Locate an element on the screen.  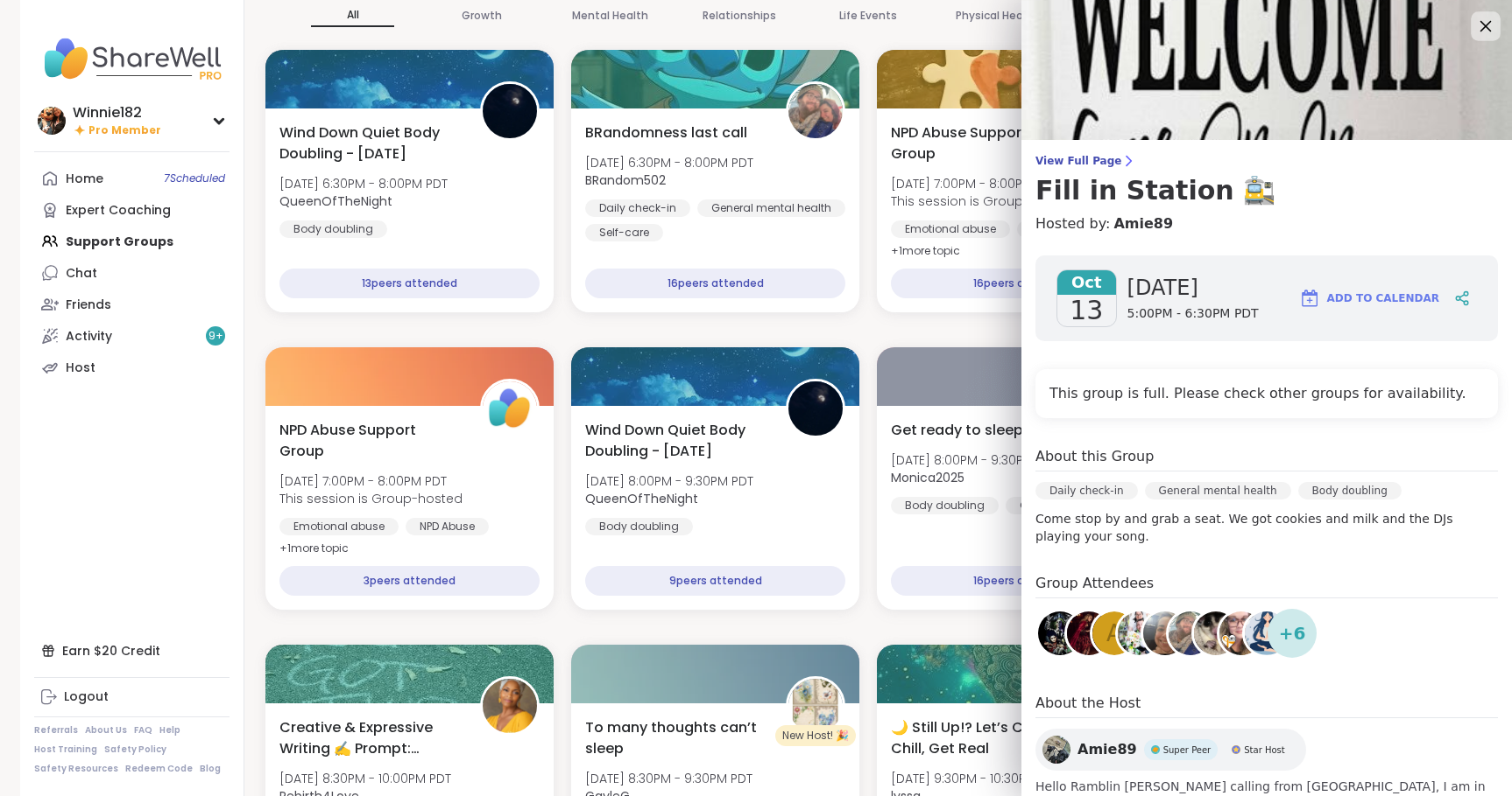
span: To many thoughts can’t sleep is located at coordinates (675, 739).